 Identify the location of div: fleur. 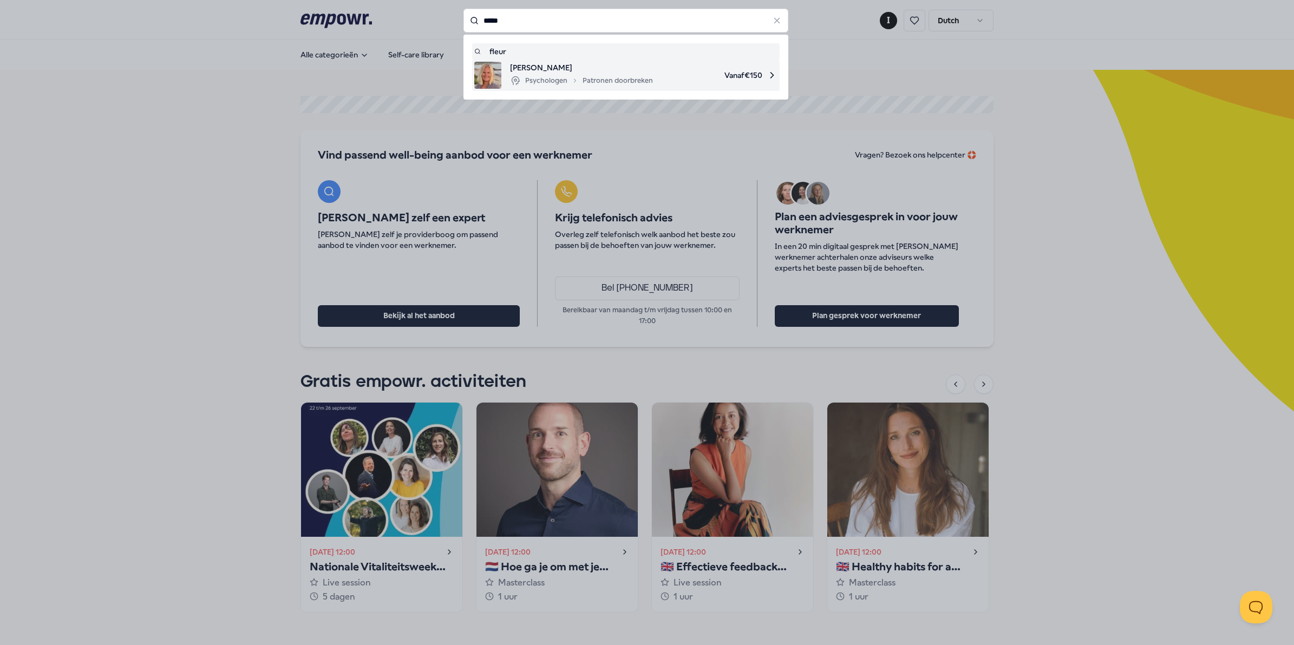
(626, 51).